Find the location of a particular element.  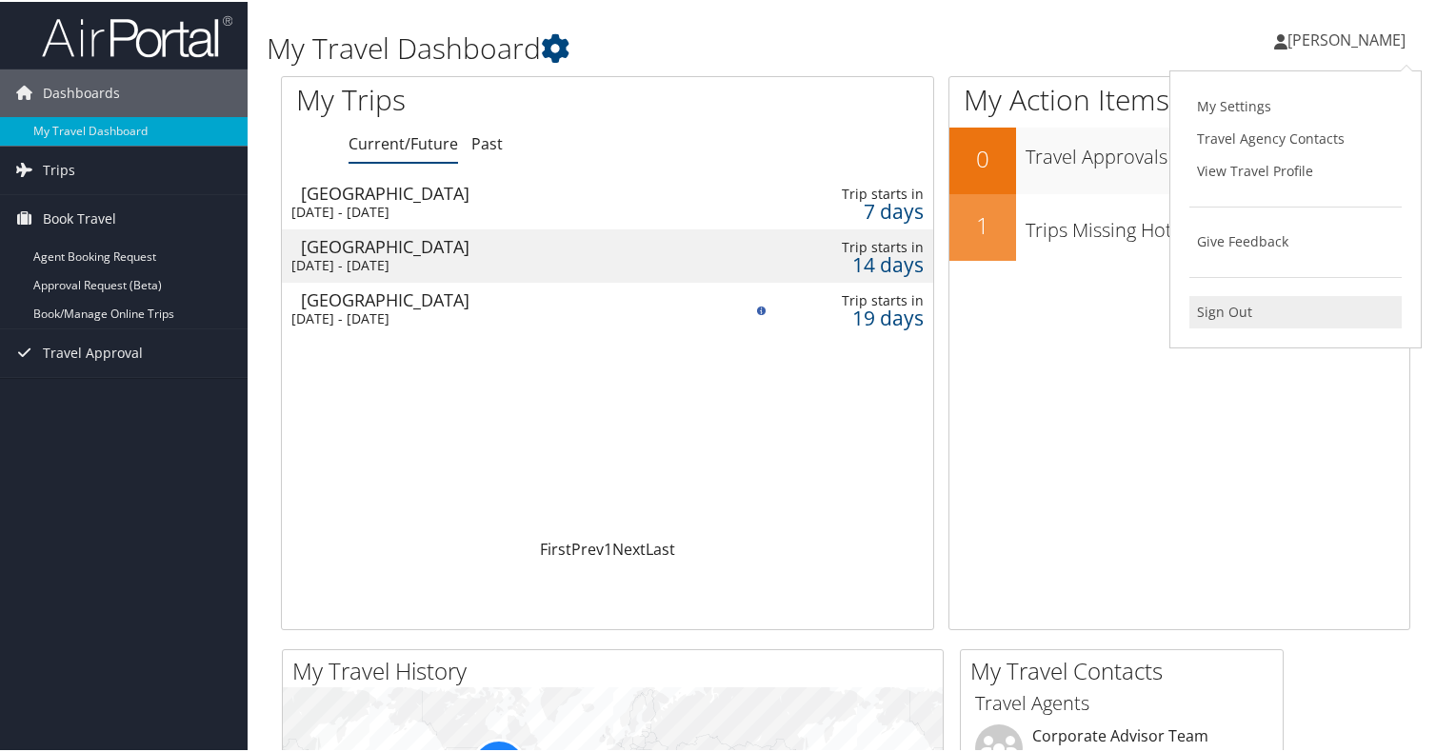

a: Next is located at coordinates (628, 548).